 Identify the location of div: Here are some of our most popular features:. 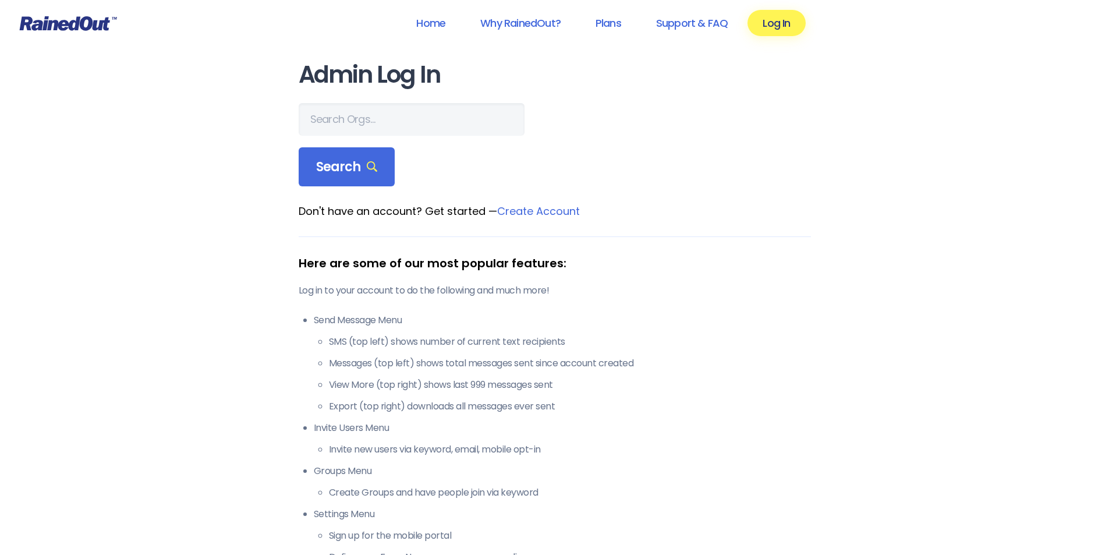
(555, 263).